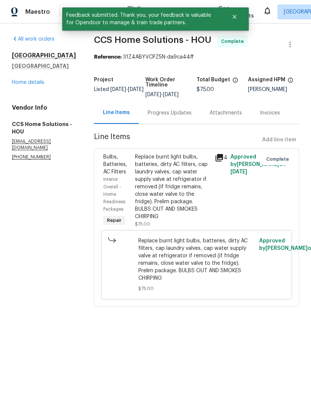 This screenshot has height=399, width=311. What do you see at coordinates (28, 82) in the screenshot?
I see `a: Home details` at bounding box center [28, 82].